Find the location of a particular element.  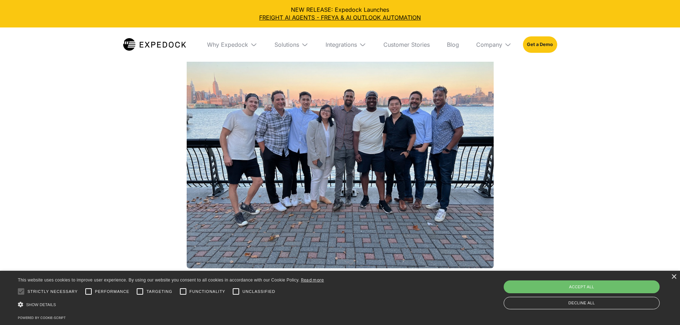

img: Co-founders Jig Young and Jeff Tan of Expedock.com with Sales Team is located at coordinates (340, 153).